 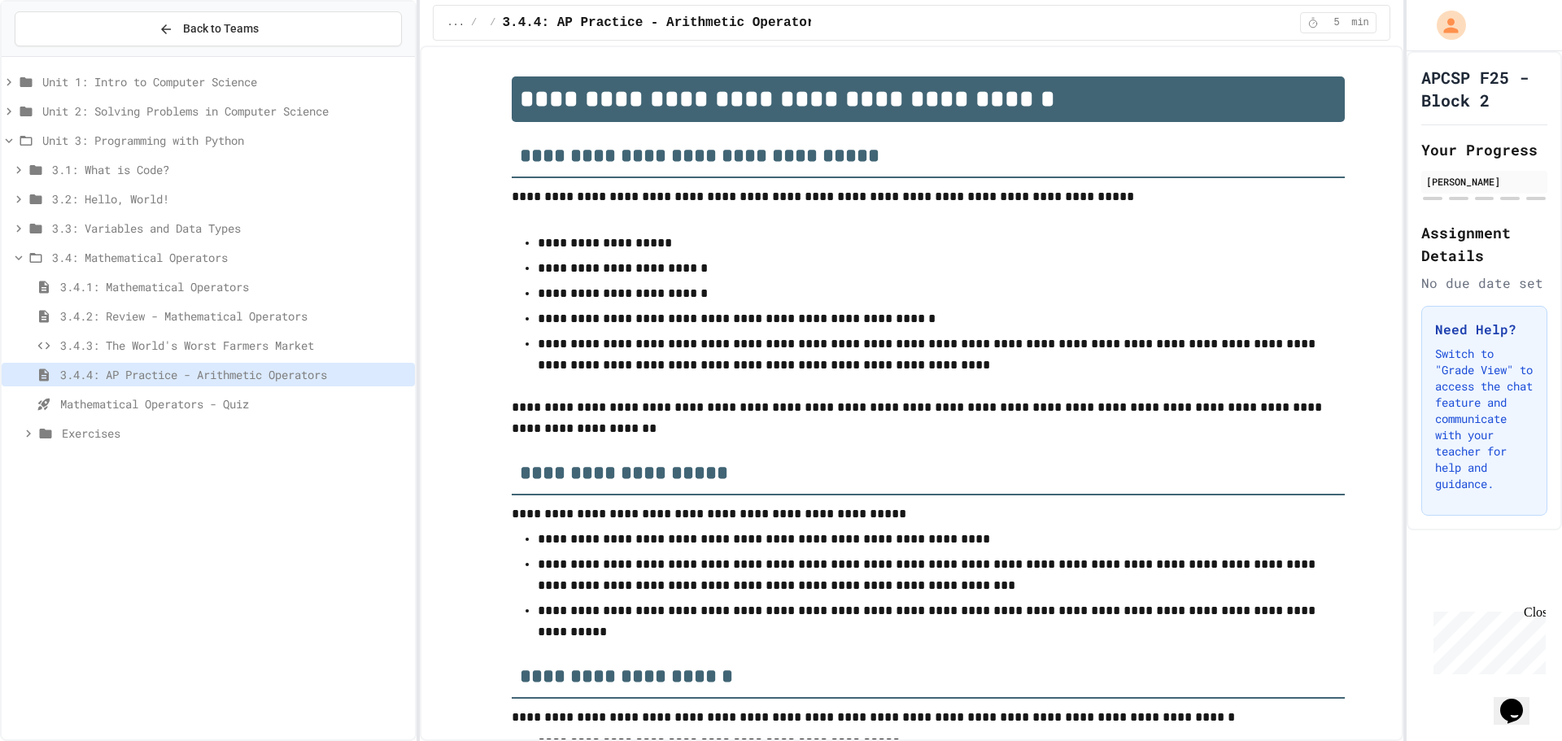 What do you see at coordinates (1484, 419) in the screenshot?
I see `p: Switch to "Grade View" to access the chat feature and communicate with your teacher for help and ...` at bounding box center [1484, 419].